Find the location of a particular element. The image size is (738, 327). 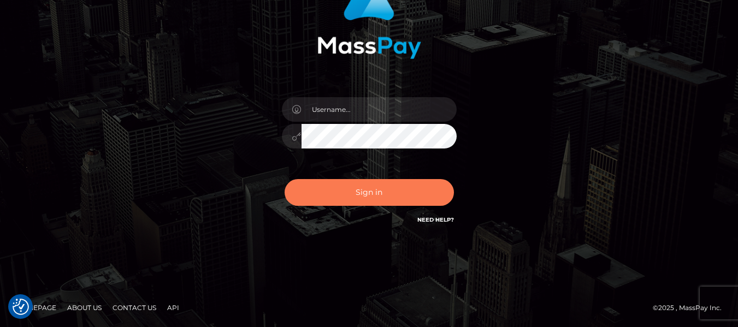

a: API is located at coordinates (173, 308).